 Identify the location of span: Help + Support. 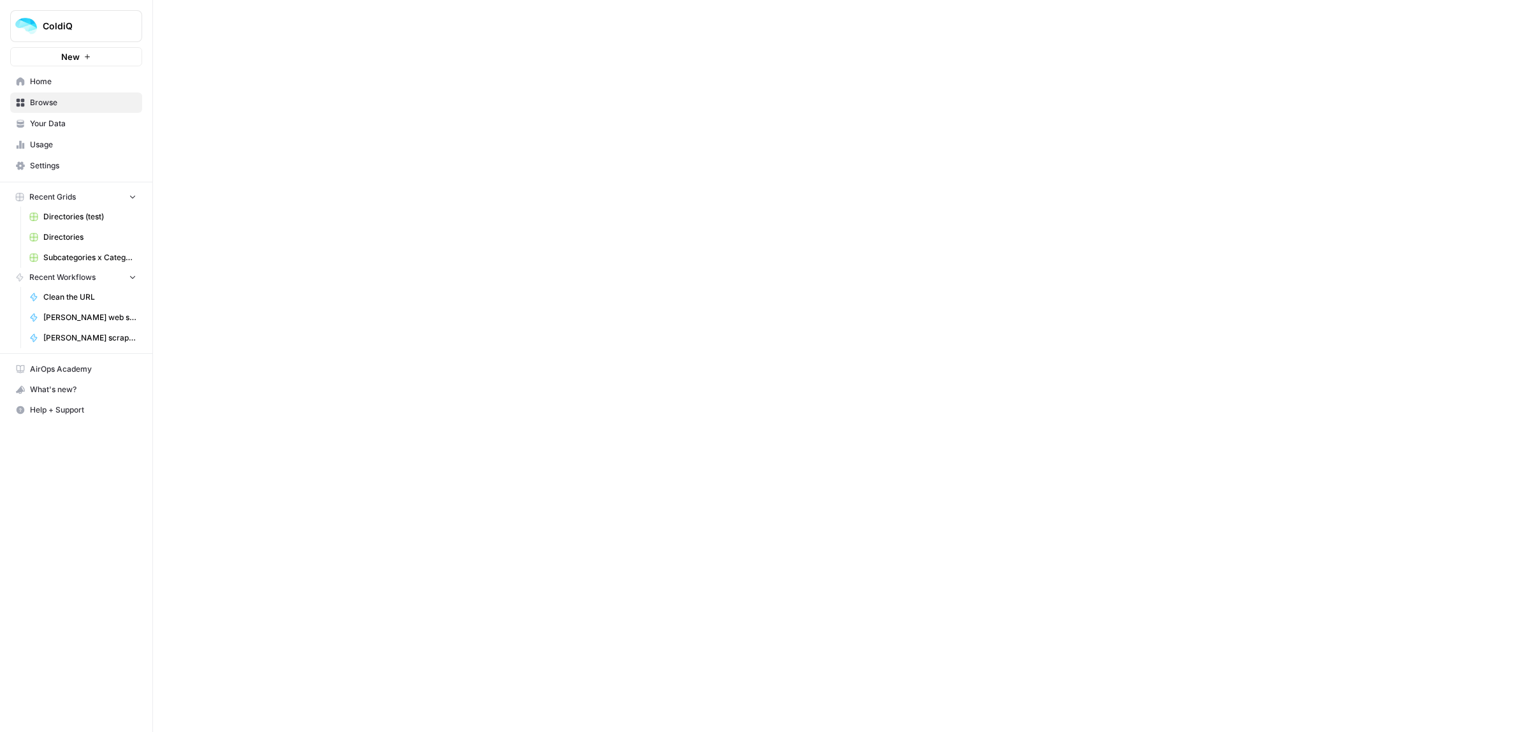
(83, 410).